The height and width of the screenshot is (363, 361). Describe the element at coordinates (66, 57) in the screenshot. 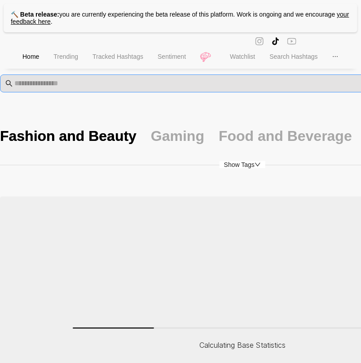

I see `span: Trending` at that location.